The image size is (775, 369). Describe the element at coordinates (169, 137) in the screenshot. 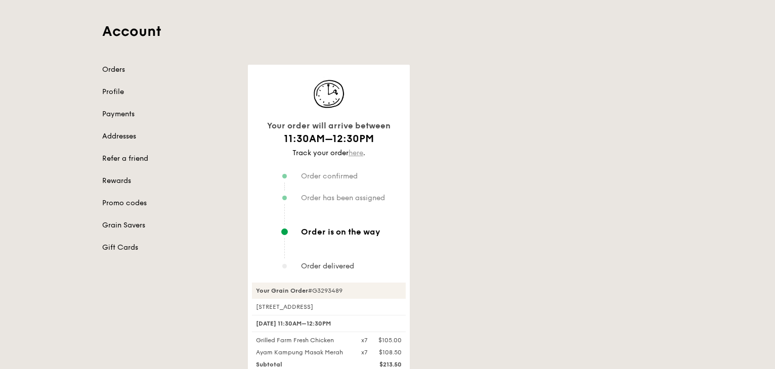

I see `a: Addresses` at that location.